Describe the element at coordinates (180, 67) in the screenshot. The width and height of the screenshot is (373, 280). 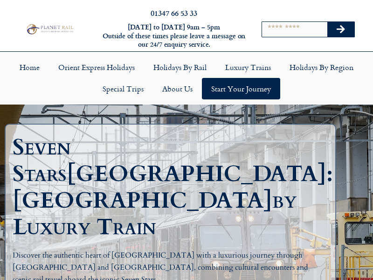
I see `a: Holidays by Rail` at that location.